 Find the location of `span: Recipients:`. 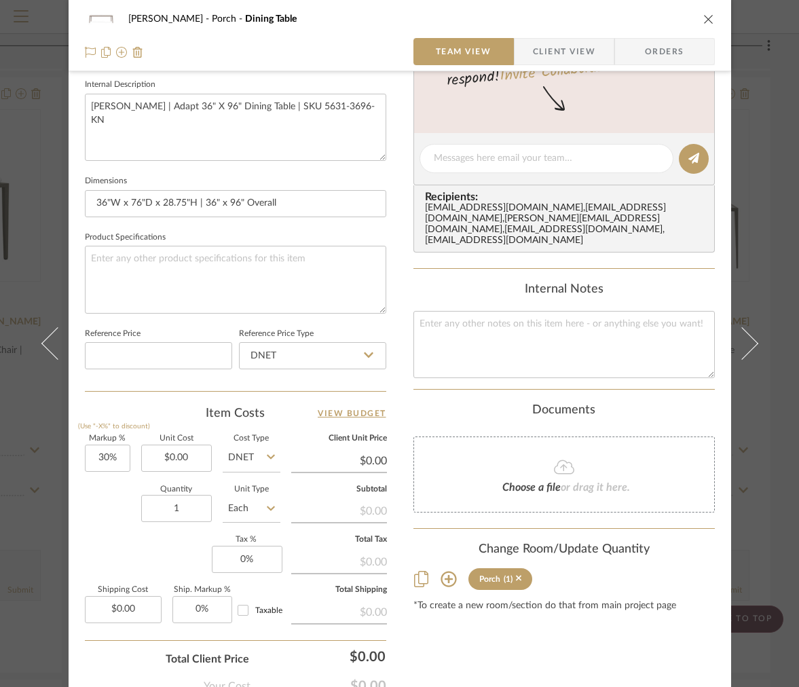

span: Recipients: is located at coordinates (567, 197).